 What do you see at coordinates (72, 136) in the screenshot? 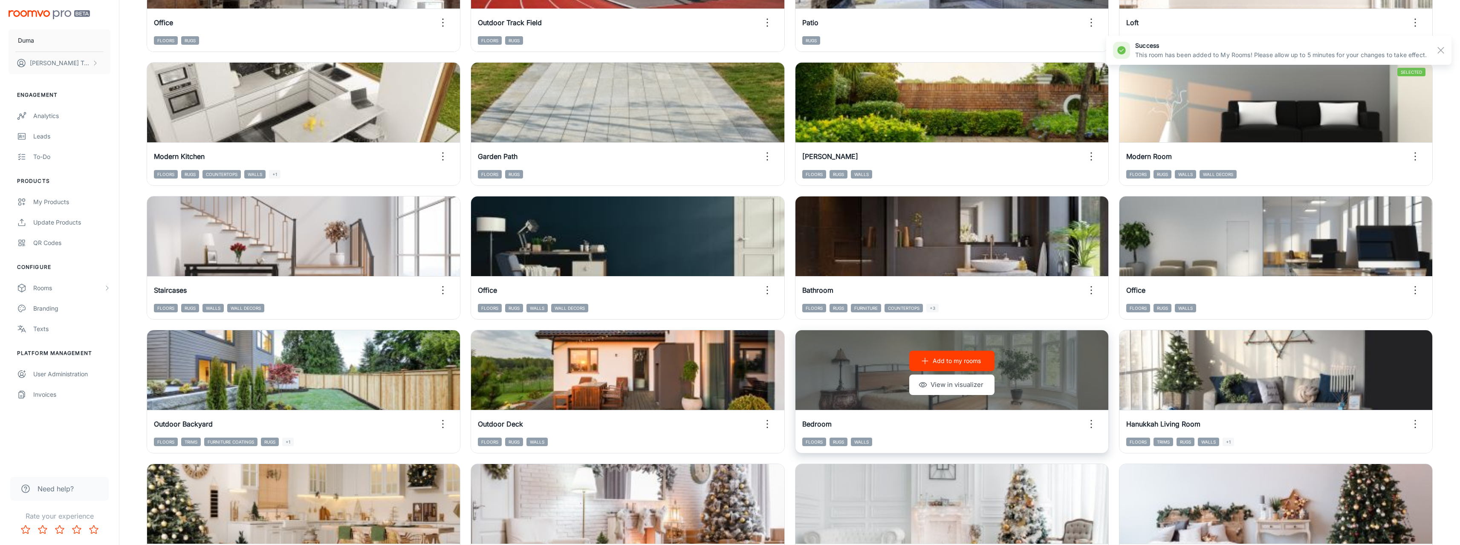
I see `div: Leads` at bounding box center [72, 136].